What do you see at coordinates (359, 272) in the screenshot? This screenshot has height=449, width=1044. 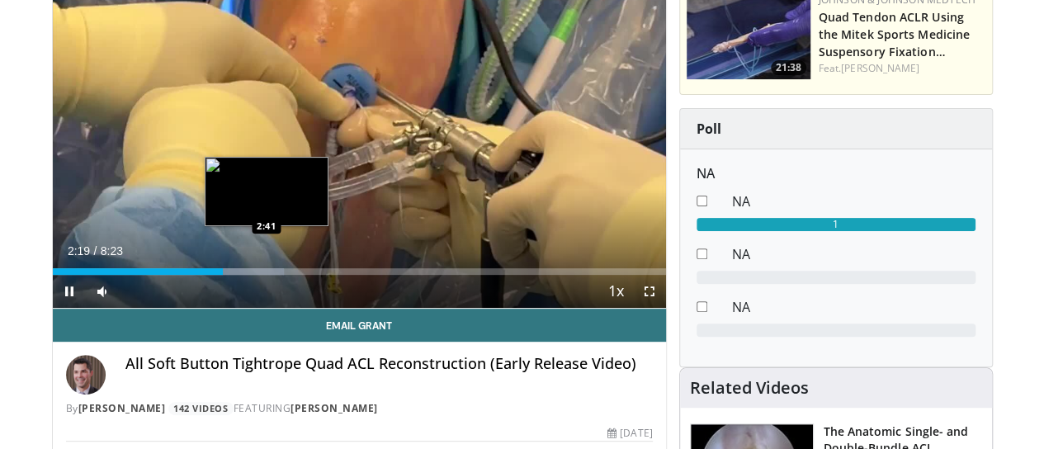 I see `div: Progress Bar` at bounding box center [359, 272].